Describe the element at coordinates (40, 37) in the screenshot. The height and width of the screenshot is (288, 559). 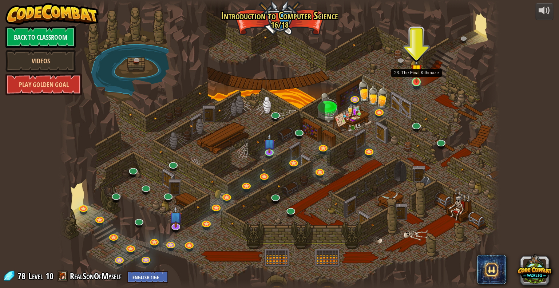
I see `a: Back to Classroom` at that location.